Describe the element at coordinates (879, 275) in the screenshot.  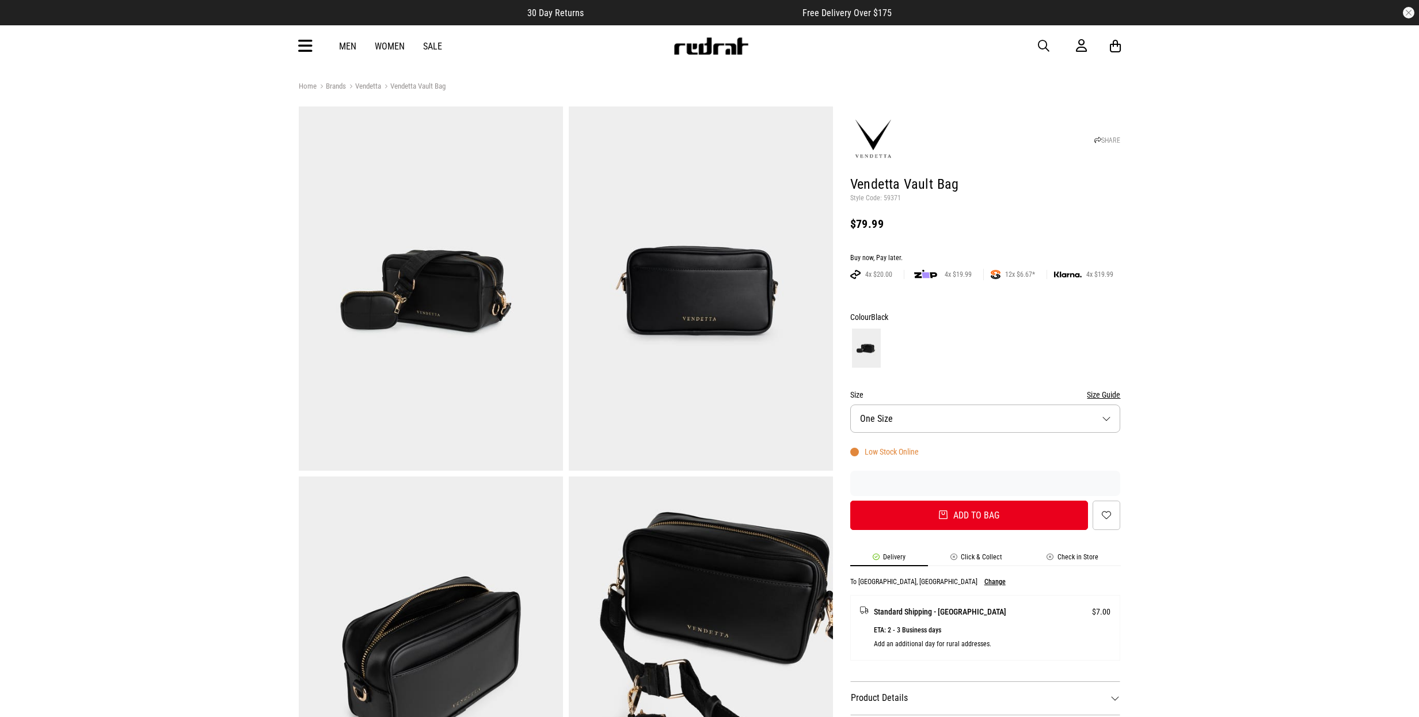
I see `span: 4x $20.00` at that location.